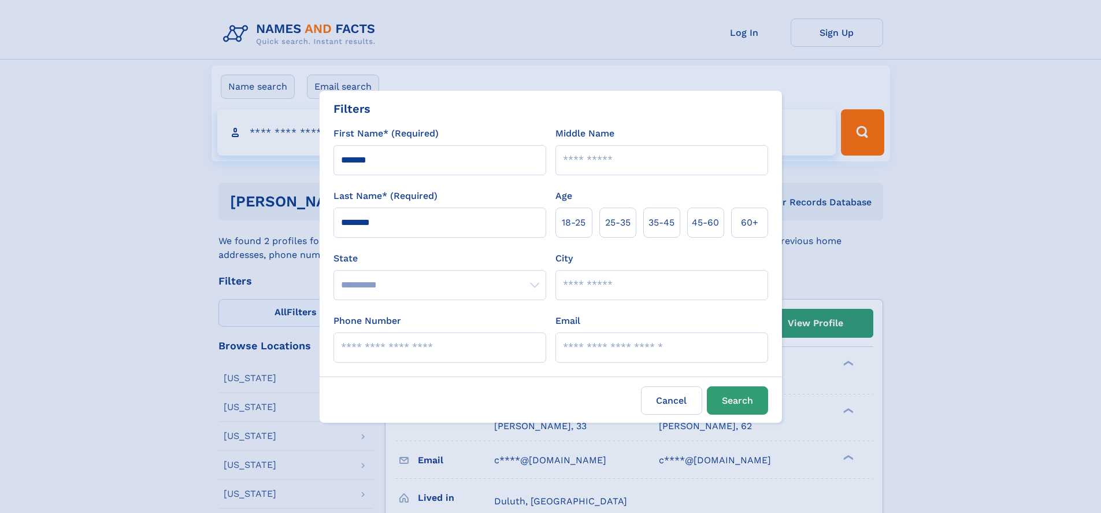 The image size is (1101, 513). I want to click on label: First Name* (Required), so click(386, 134).